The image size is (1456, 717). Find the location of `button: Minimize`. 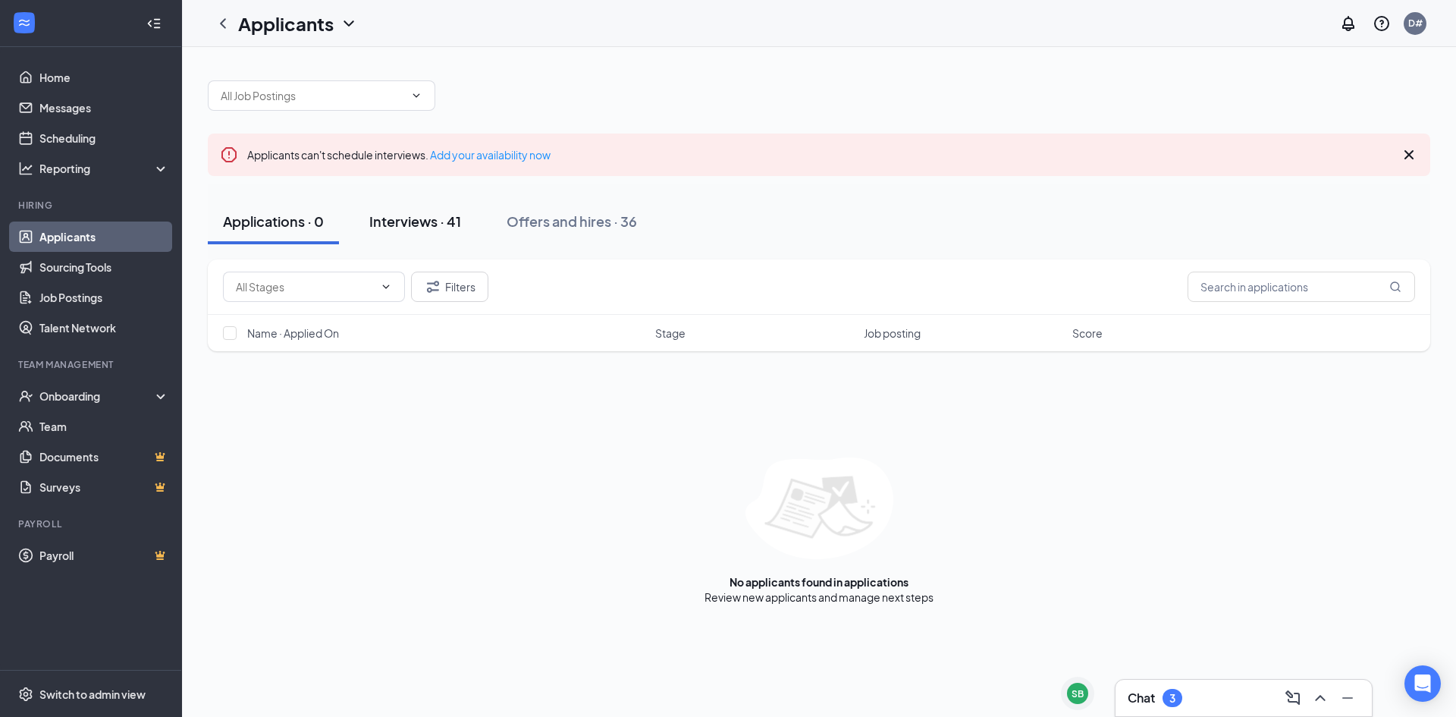

button: Minimize is located at coordinates (1347, 698).